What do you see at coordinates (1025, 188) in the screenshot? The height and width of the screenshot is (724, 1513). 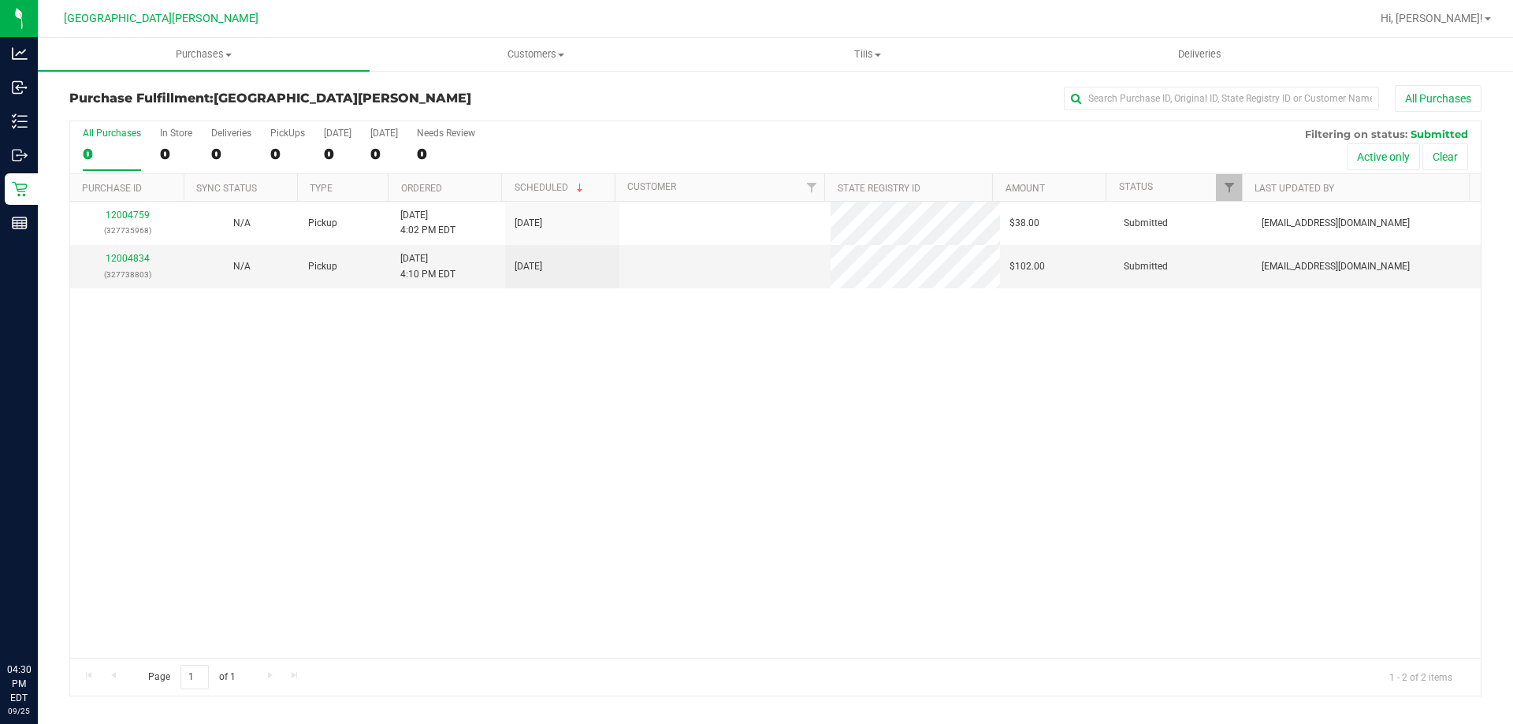 I see `a: Amount` at bounding box center [1025, 188].